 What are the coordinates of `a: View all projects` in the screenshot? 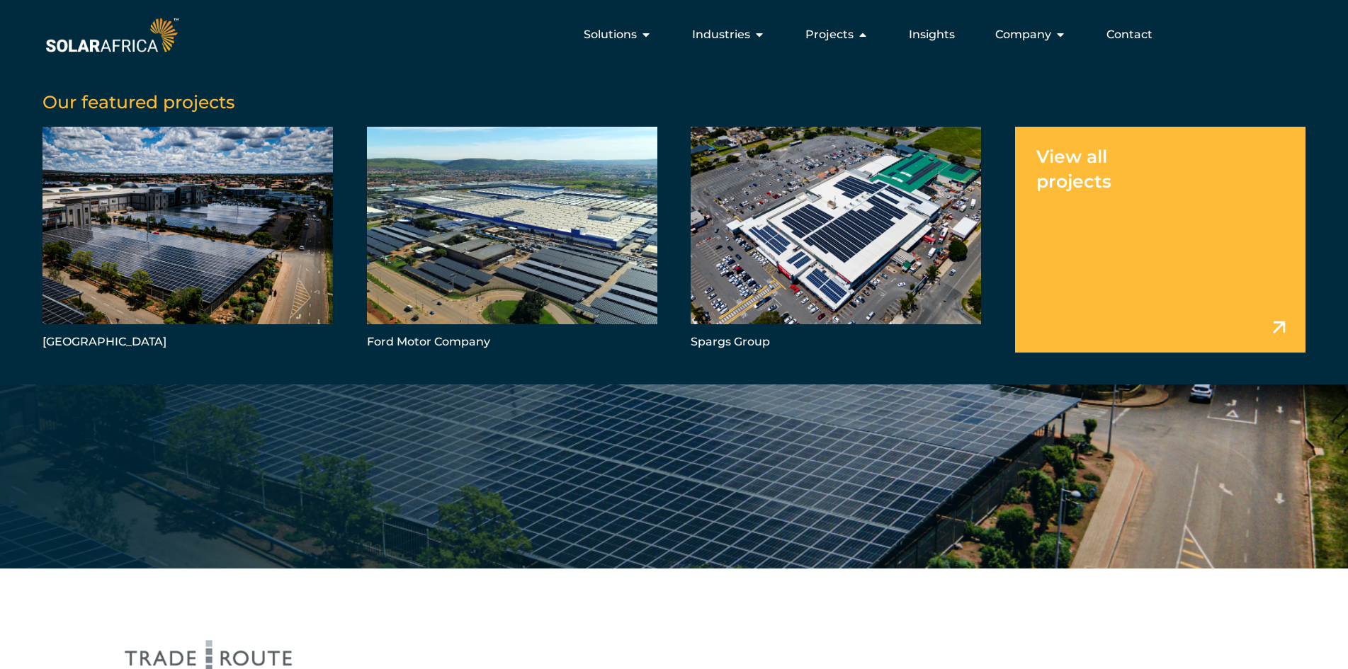 It's located at (1160, 239).